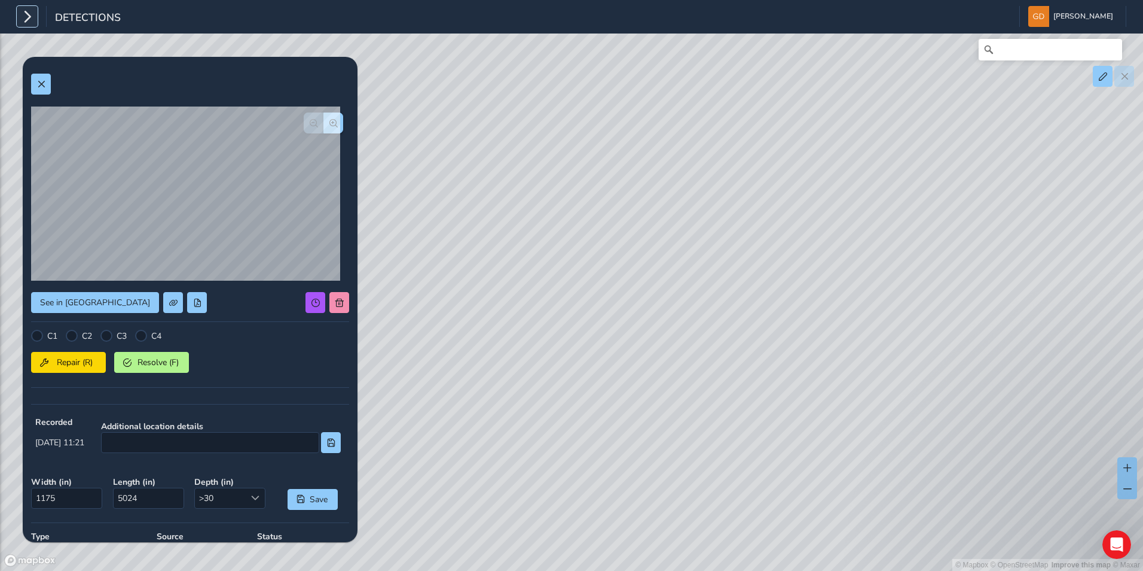 This screenshot has width=1143, height=571. What do you see at coordinates (231, 481) in the screenshot?
I see `strong: Depth ( in )` at bounding box center [231, 481].